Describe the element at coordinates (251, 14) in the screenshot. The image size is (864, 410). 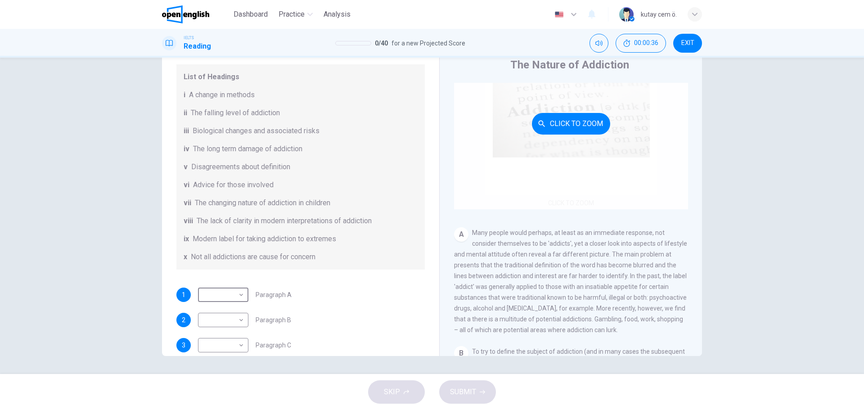
I see `button: Dashboard` at that location.